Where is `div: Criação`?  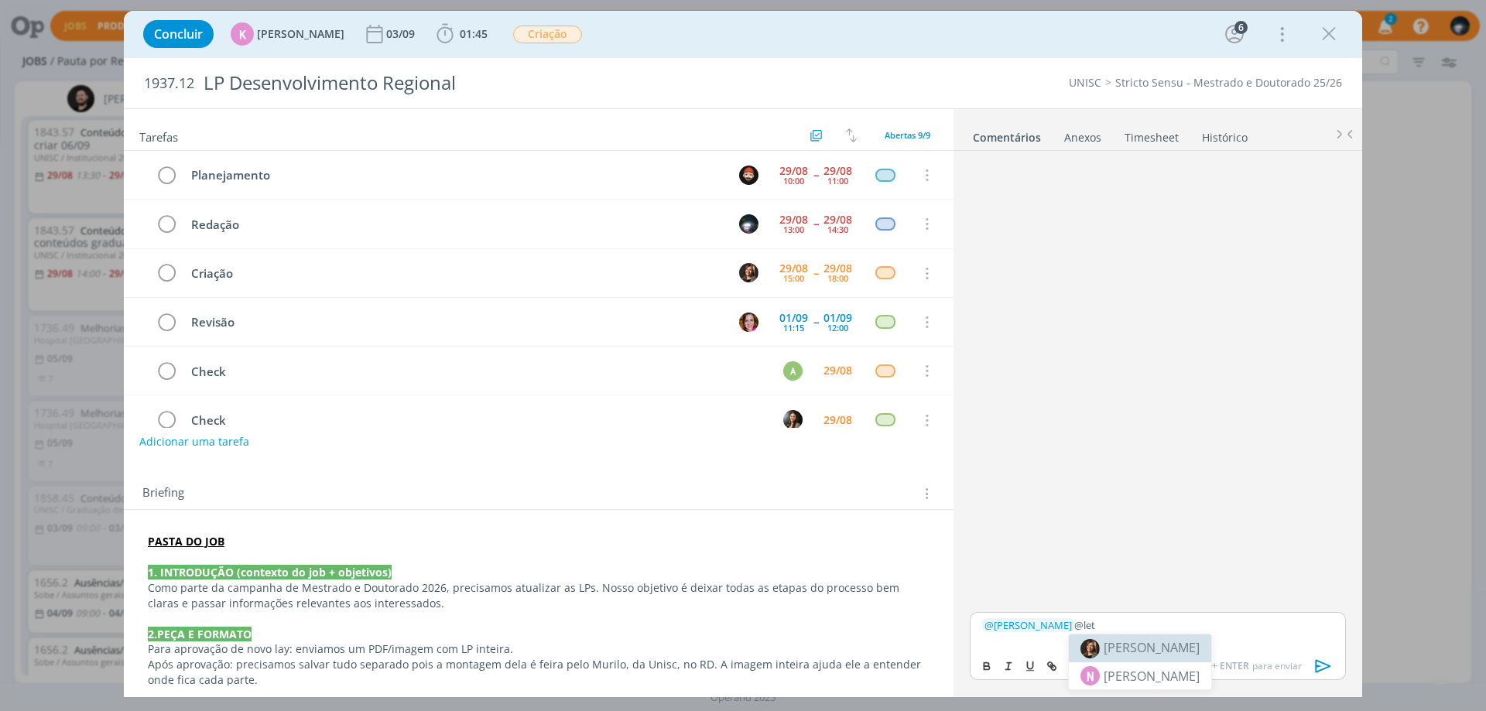 div: Criação is located at coordinates (454, 273).